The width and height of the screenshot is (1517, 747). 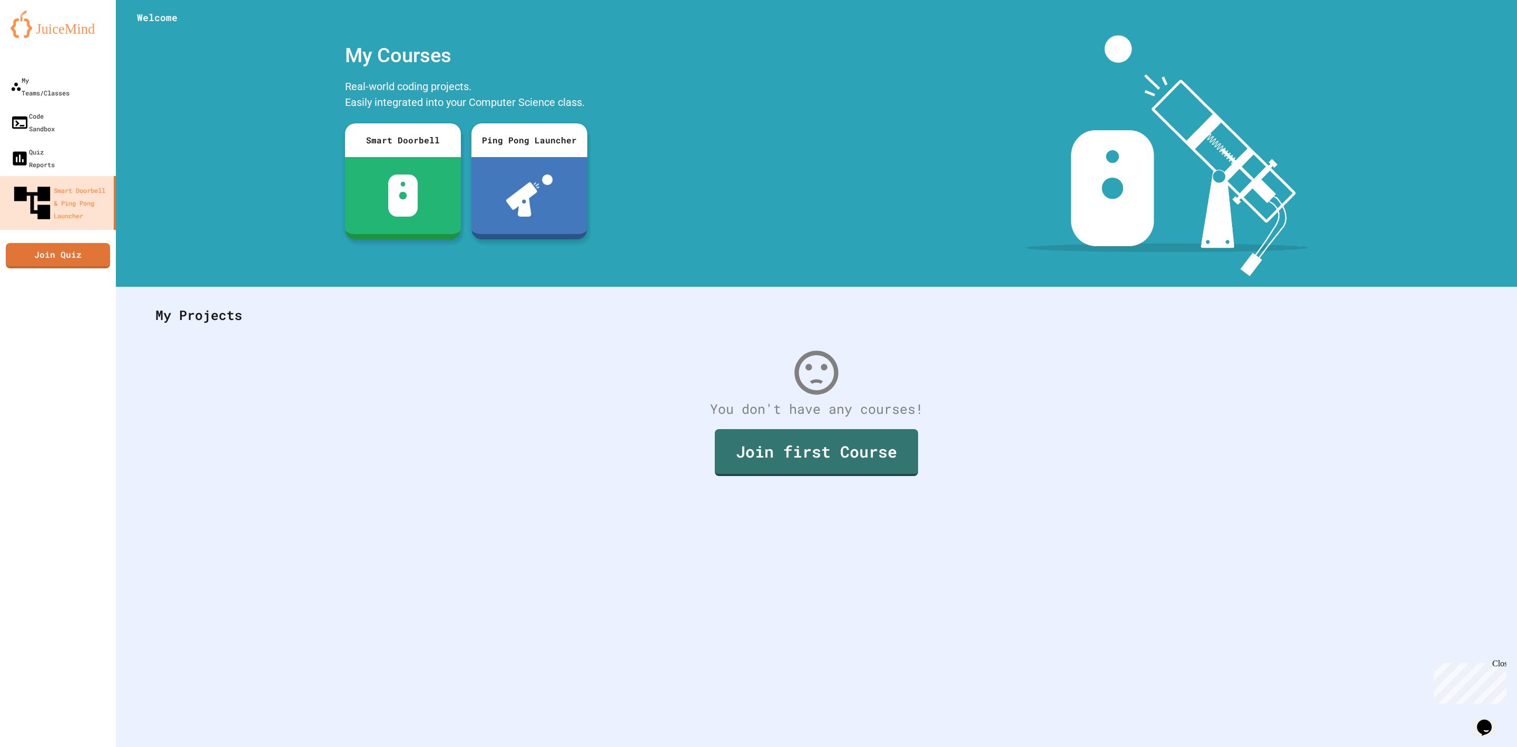 What do you see at coordinates (817, 409) in the screenshot?
I see `div: You don't have any courses!` at bounding box center [817, 409].